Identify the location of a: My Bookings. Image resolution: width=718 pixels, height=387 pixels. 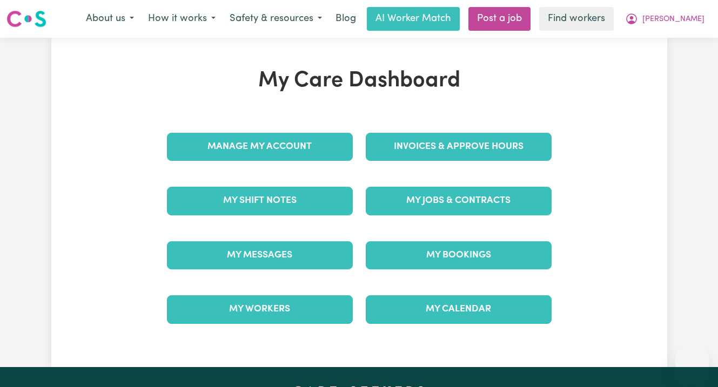
(459, 255).